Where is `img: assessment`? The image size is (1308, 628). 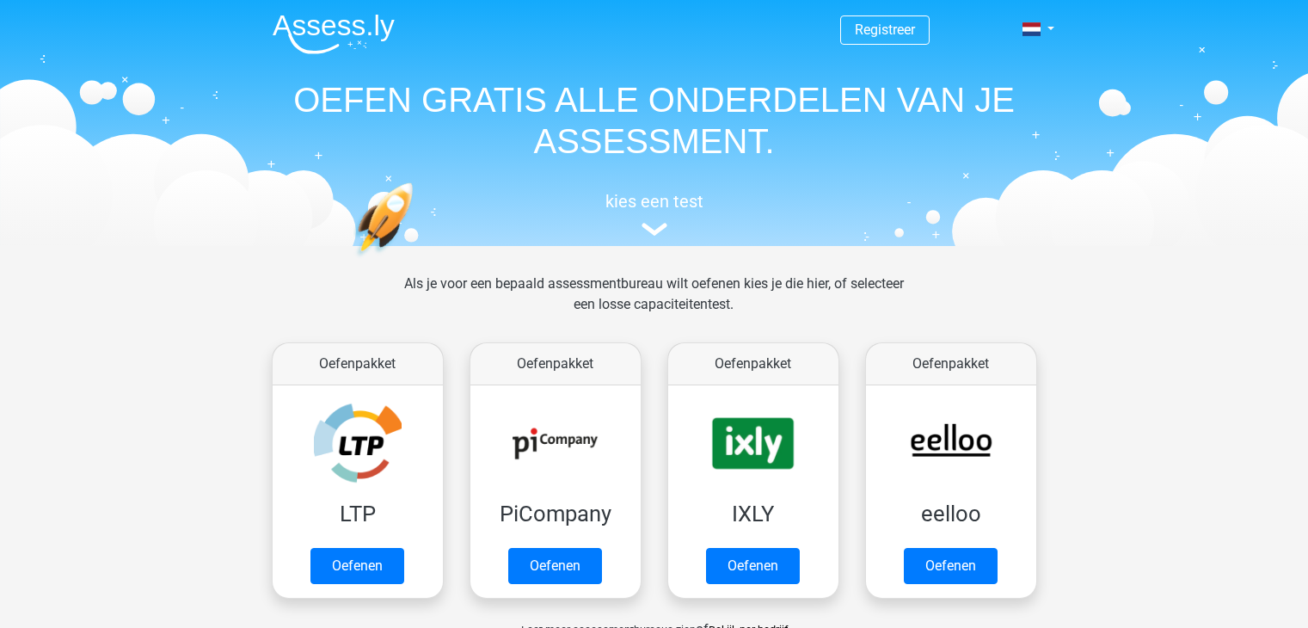 img: assessment is located at coordinates (655, 229).